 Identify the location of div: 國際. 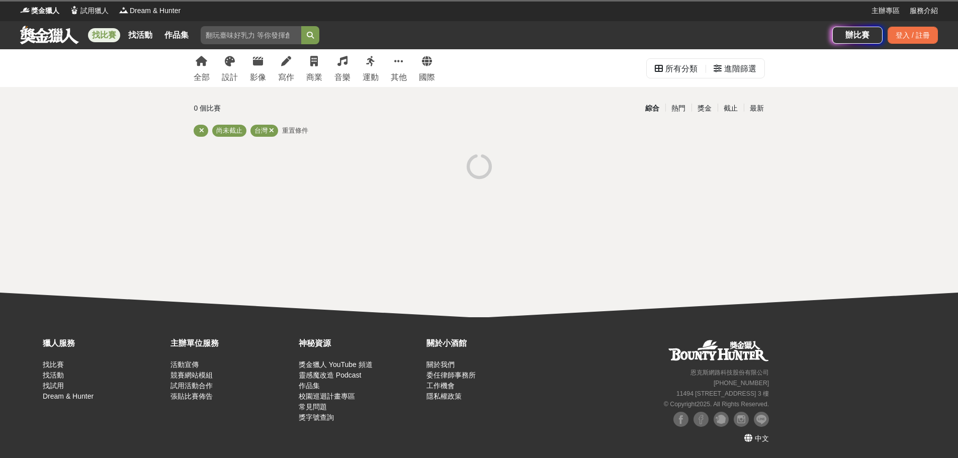
(427, 77).